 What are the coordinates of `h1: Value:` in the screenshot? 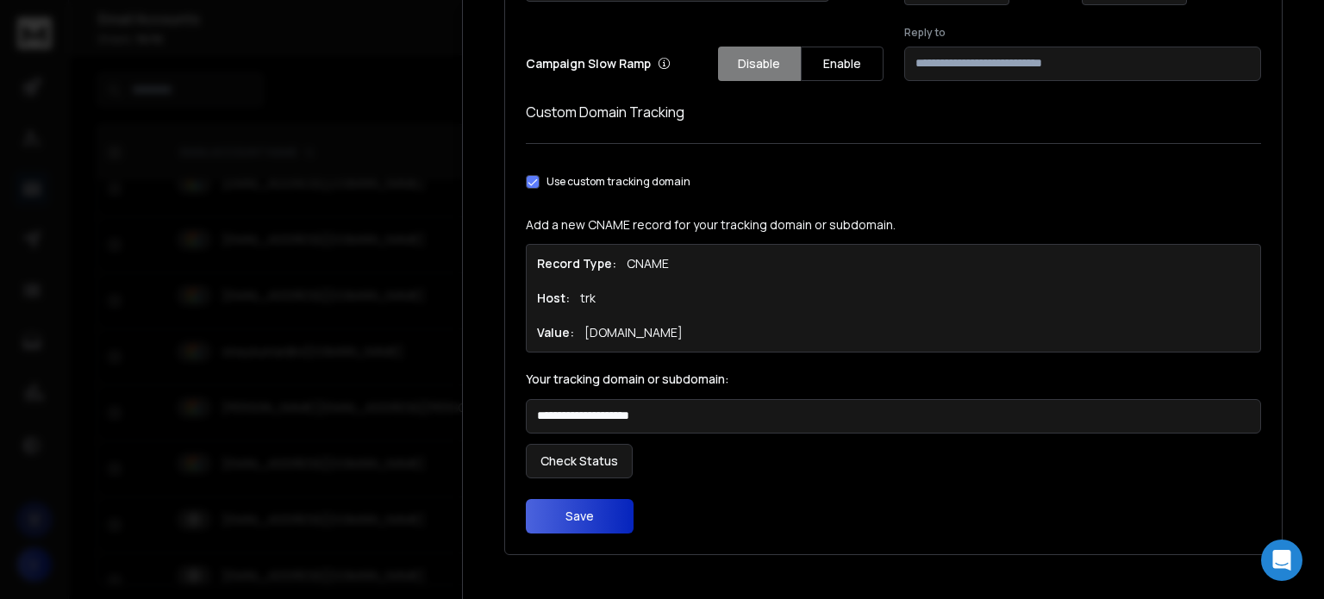 It's located at (555, 333).